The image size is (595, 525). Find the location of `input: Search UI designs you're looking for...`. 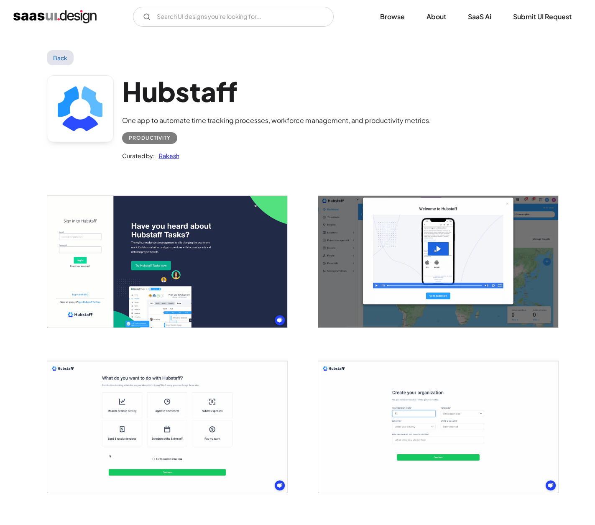

input: Search UI designs you're looking for... is located at coordinates (233, 17).